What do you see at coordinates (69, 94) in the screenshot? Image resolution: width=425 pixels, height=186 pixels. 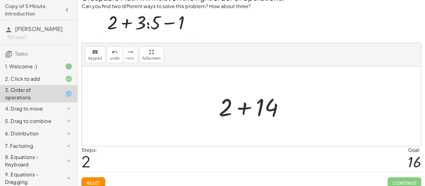 I see `i: Task started.` at bounding box center [69, 94].